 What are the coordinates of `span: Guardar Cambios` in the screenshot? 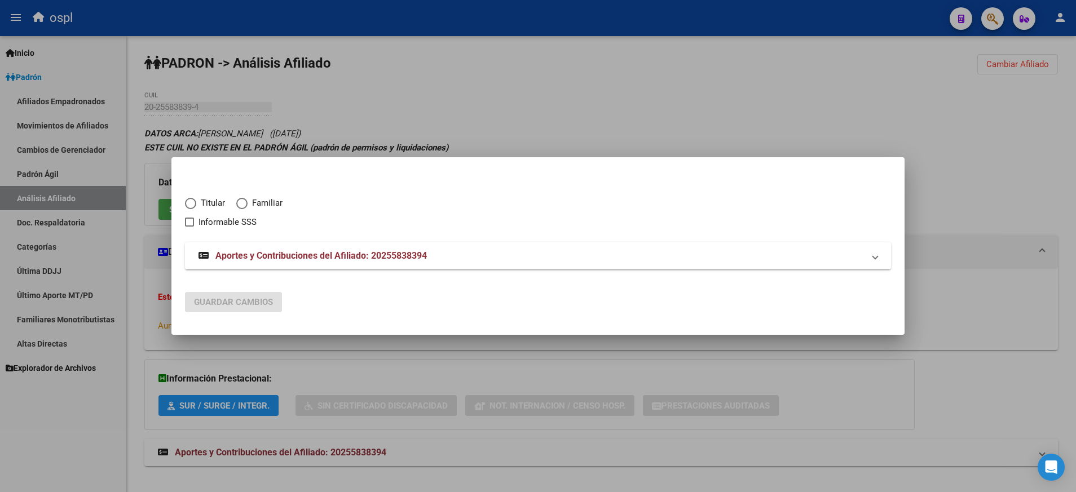 It's located at (234, 302).